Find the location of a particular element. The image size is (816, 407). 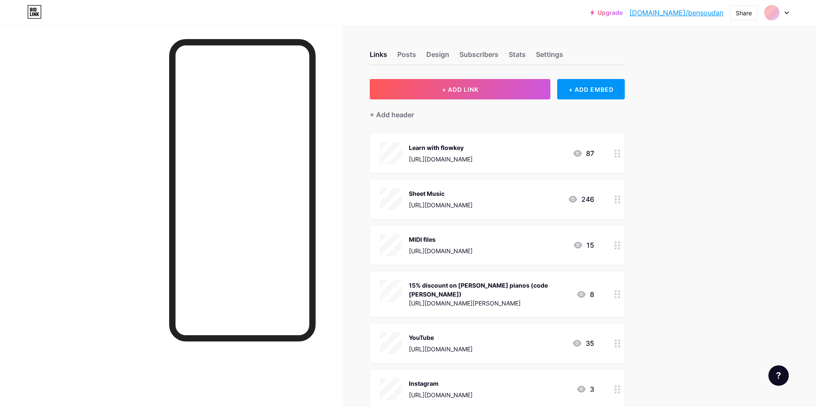

div: 3 is located at coordinates (585, 389).